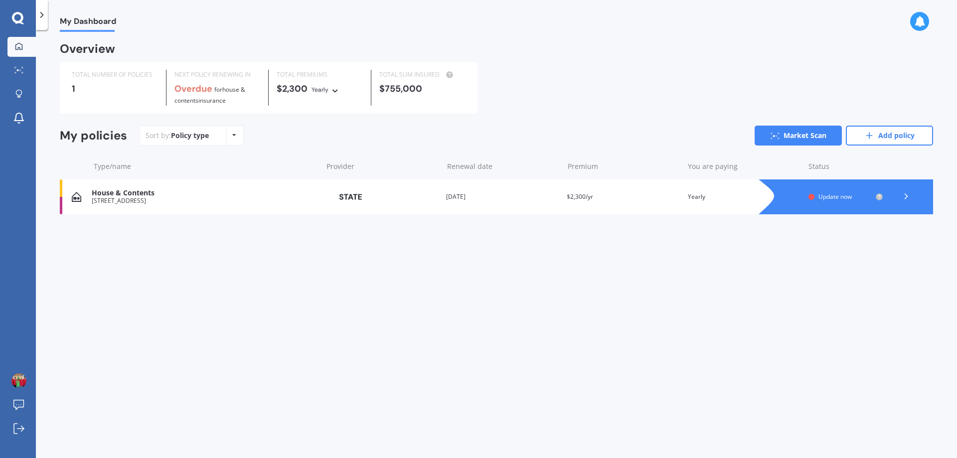  I want to click on div: TOTAL PREMIUMS, so click(320, 75).